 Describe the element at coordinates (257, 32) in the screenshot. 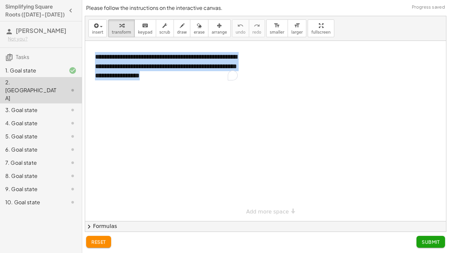

I see `span: redo` at that location.